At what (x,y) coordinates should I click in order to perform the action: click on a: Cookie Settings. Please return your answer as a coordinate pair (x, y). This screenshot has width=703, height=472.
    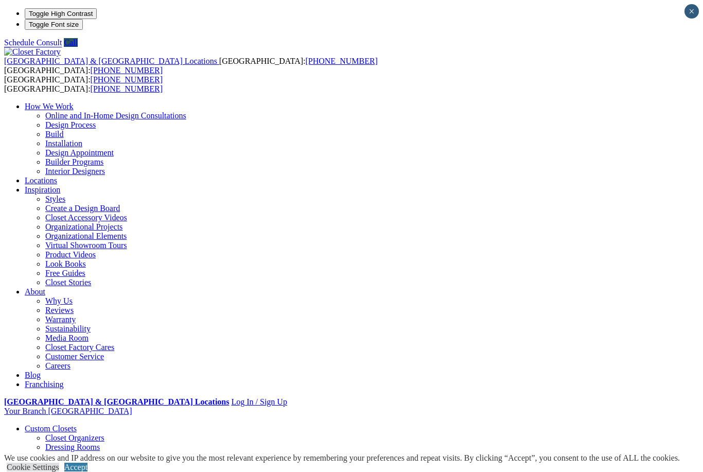
    Looking at the image, I should click on (33, 467).